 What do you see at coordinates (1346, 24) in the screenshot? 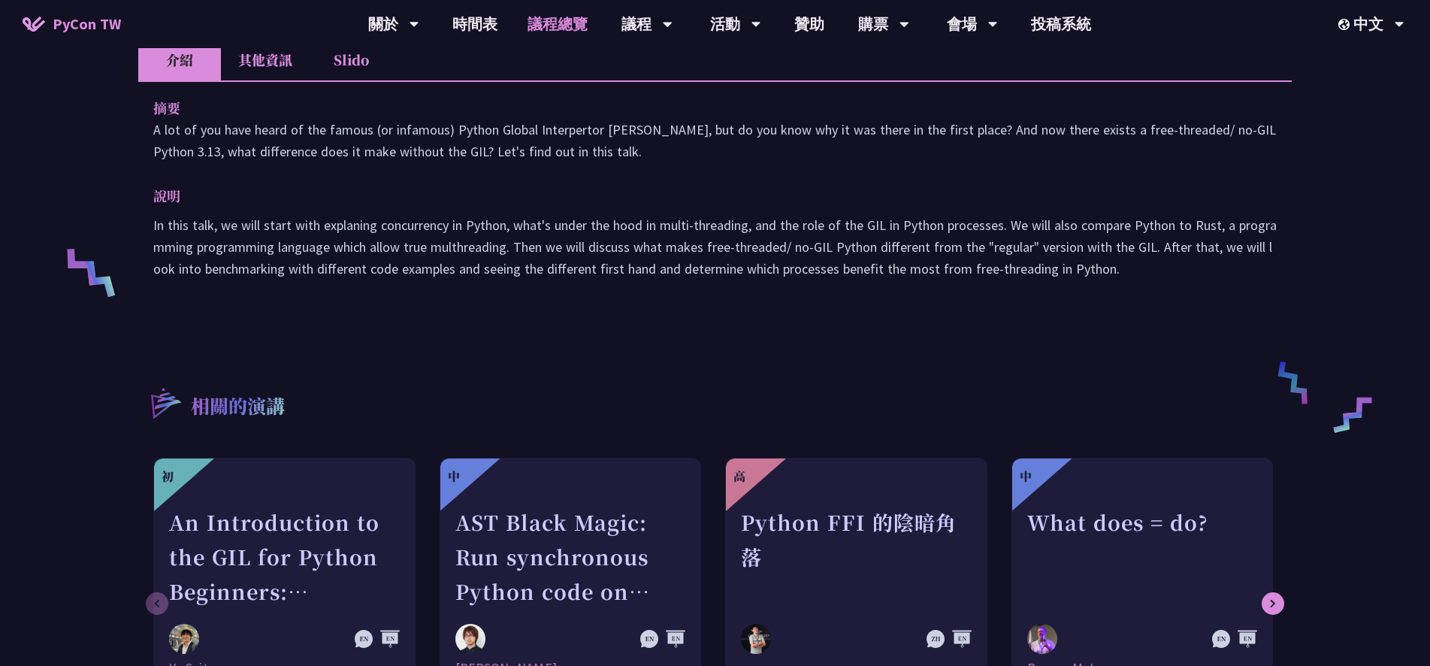
I see `img: Locale Icon` at bounding box center [1346, 24].